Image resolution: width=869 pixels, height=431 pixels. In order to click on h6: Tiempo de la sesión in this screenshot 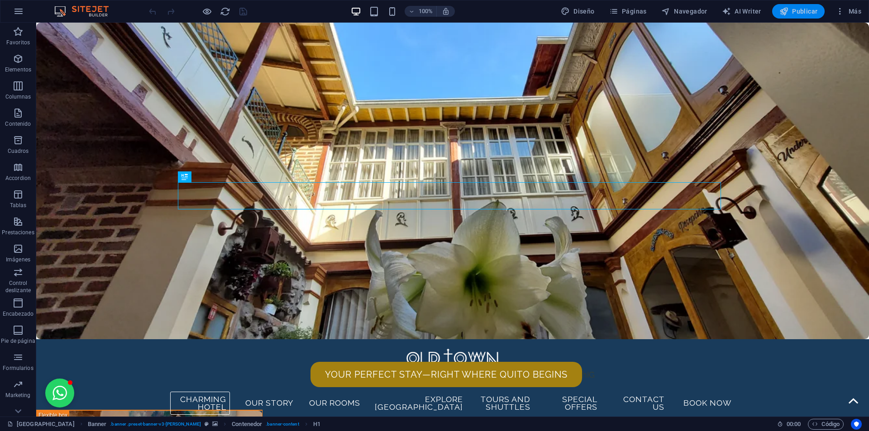, I will do `click(789, 425)`.